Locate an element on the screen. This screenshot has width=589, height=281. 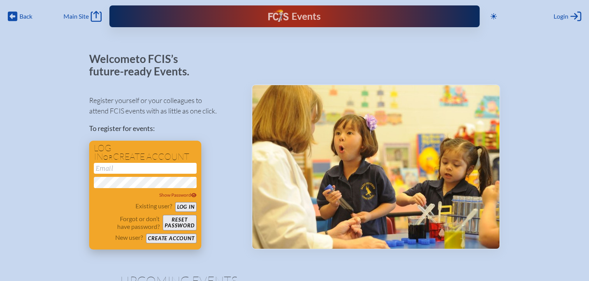
div: FCIS Events — Future ready is located at coordinates (294, 16).